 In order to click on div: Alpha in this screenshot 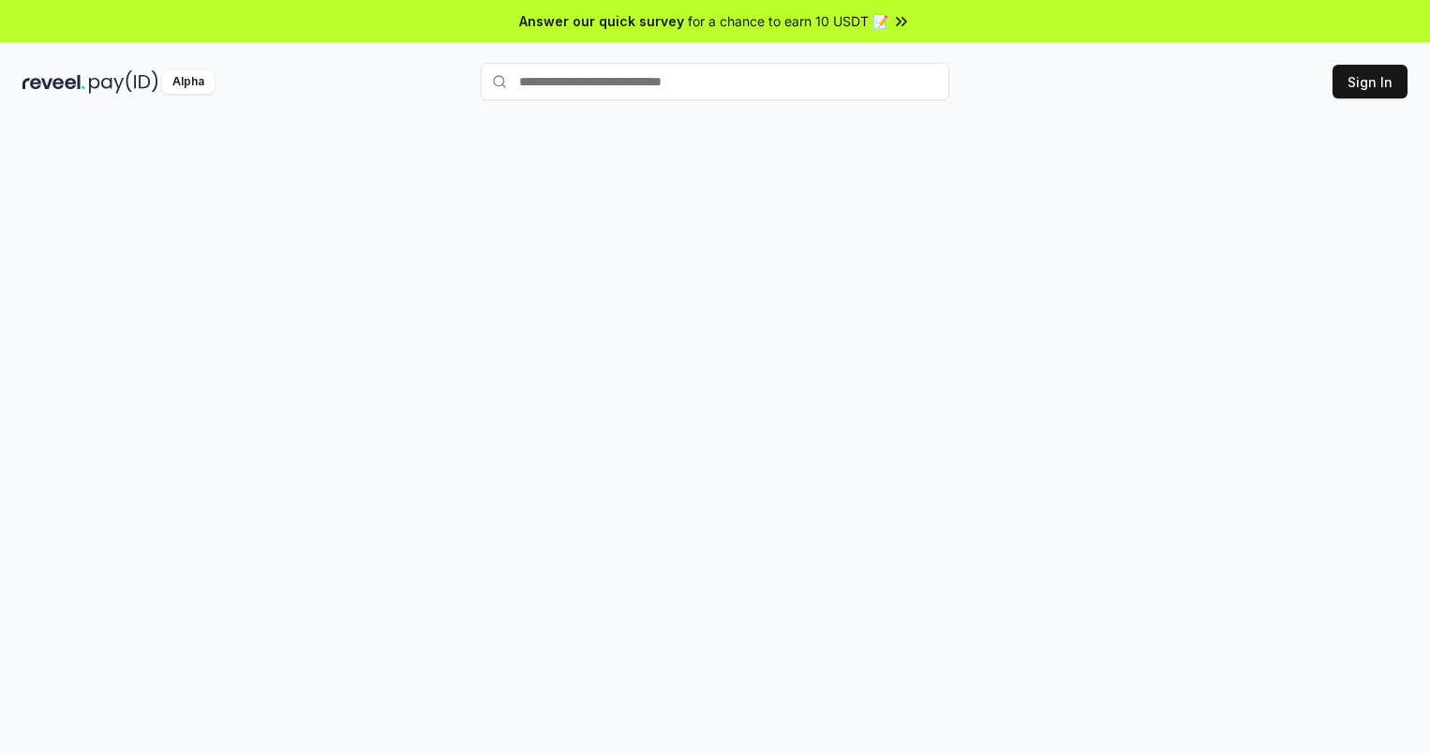, I will do `click(188, 82)`.